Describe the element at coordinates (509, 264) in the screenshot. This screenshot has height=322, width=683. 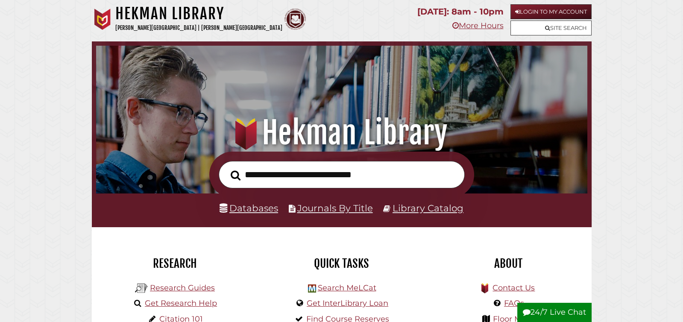
I see `h2: About` at that location.